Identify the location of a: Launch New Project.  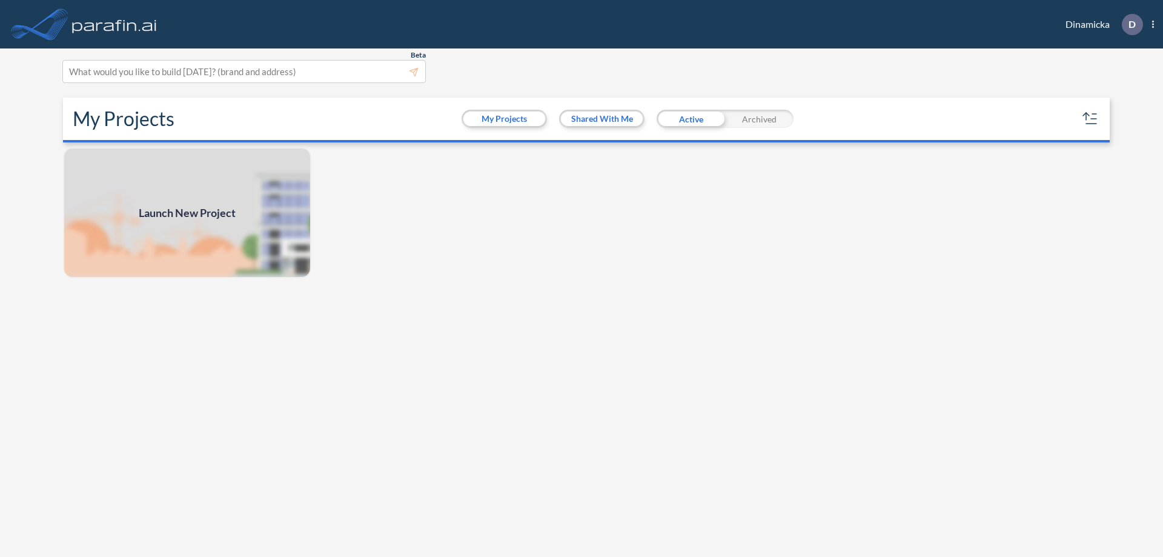
(187, 213).